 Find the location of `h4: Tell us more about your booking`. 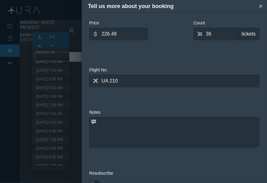

h4: Tell us more about your booking is located at coordinates (172, 6).